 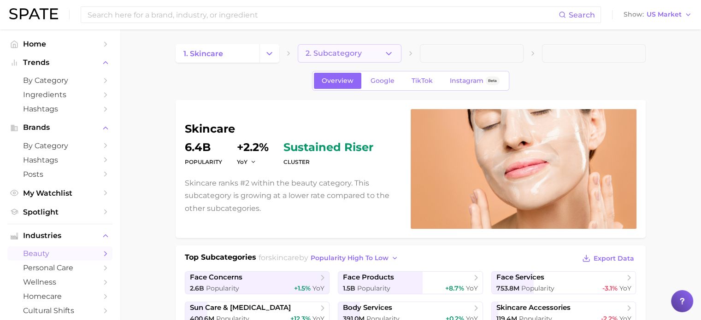 What do you see at coordinates (60, 212) in the screenshot?
I see `a: Spotlight` at bounding box center [60, 212].